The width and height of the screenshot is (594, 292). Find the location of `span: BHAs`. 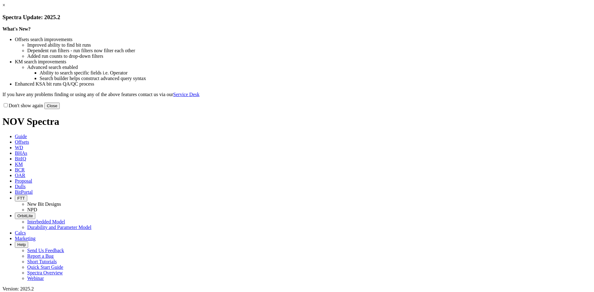

span: BHAs is located at coordinates (21, 153).